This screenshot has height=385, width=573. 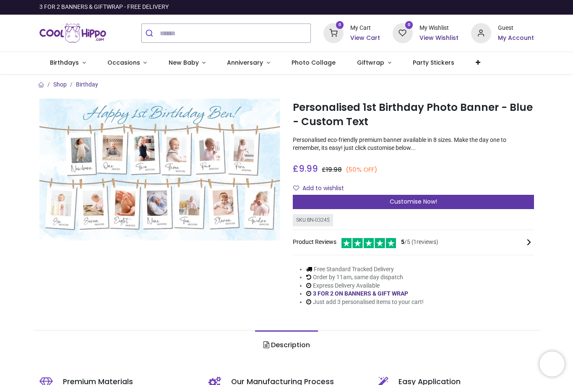 I want to click on span: Customise Now!, so click(x=413, y=201).